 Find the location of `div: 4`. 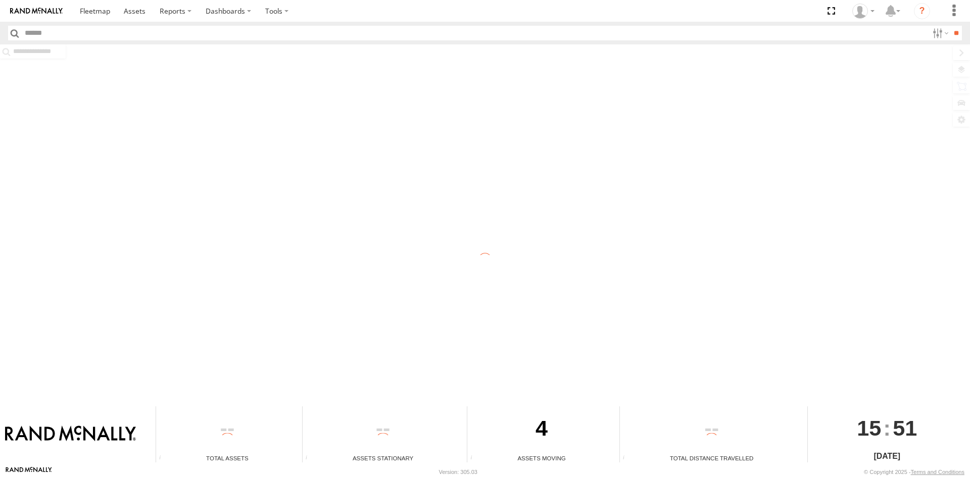

div: 4 is located at coordinates (541, 430).